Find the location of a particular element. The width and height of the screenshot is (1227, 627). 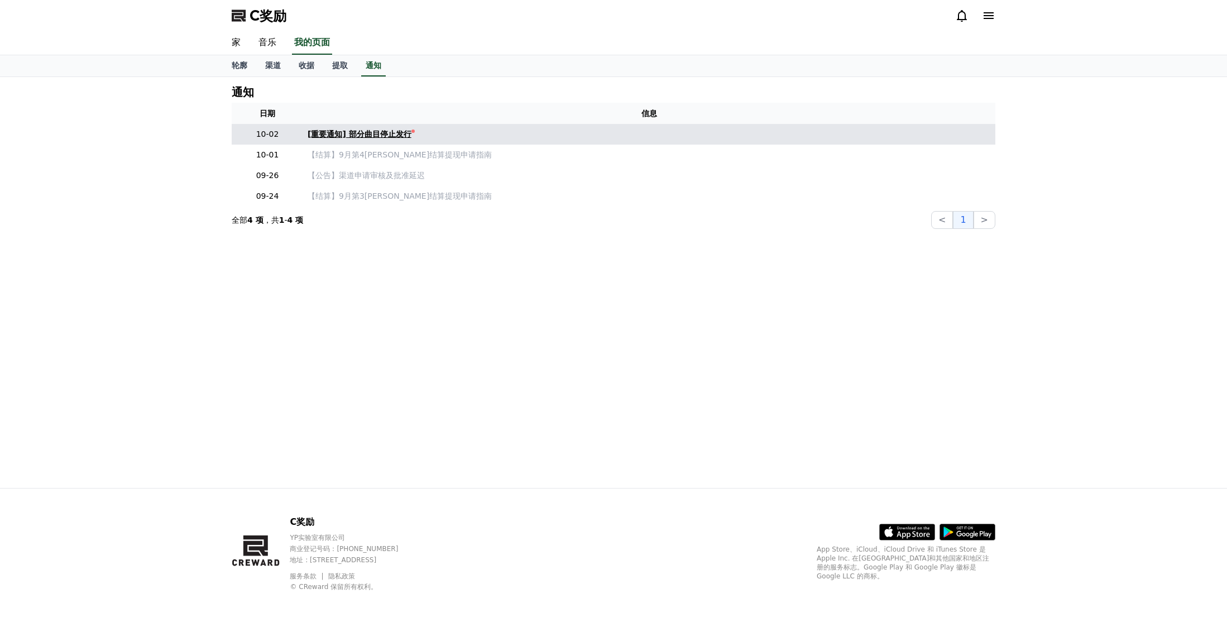

a: 渠道 is located at coordinates (273, 66).